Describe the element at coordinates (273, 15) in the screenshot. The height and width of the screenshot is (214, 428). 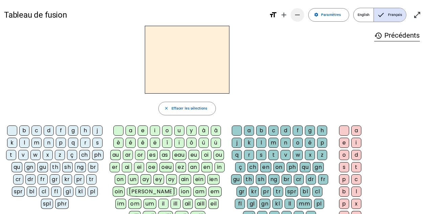
I see `mat-icon: format_size` at that location.